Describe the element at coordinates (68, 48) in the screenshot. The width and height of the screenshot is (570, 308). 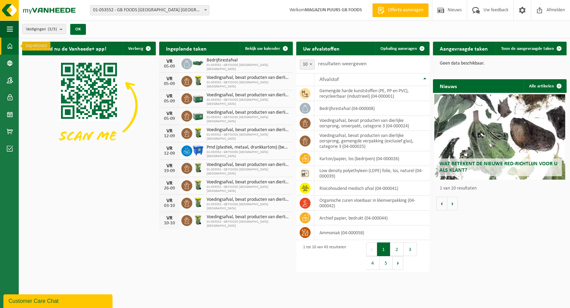
I see `h2: Download nu de Vanheede+ app!` at that location.